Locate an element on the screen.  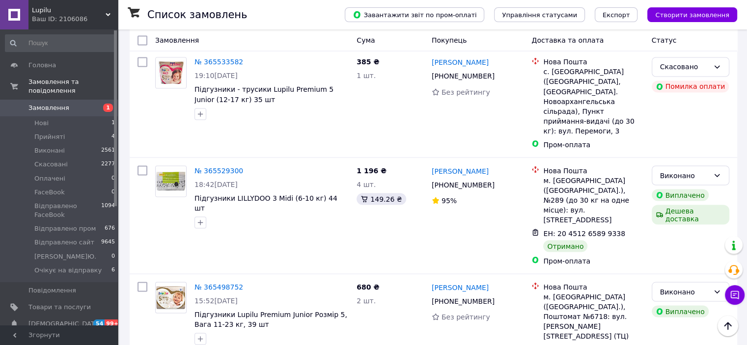
span: FaceBook is located at coordinates (50, 192).